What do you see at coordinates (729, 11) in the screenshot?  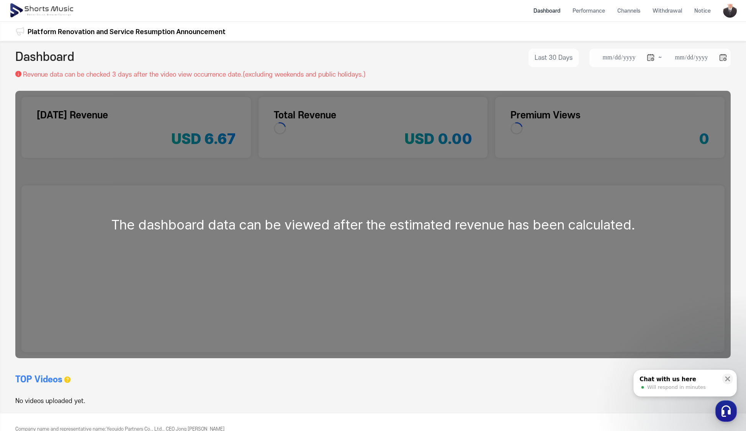 I see `img: 사용자 이미지` at bounding box center [729, 11].